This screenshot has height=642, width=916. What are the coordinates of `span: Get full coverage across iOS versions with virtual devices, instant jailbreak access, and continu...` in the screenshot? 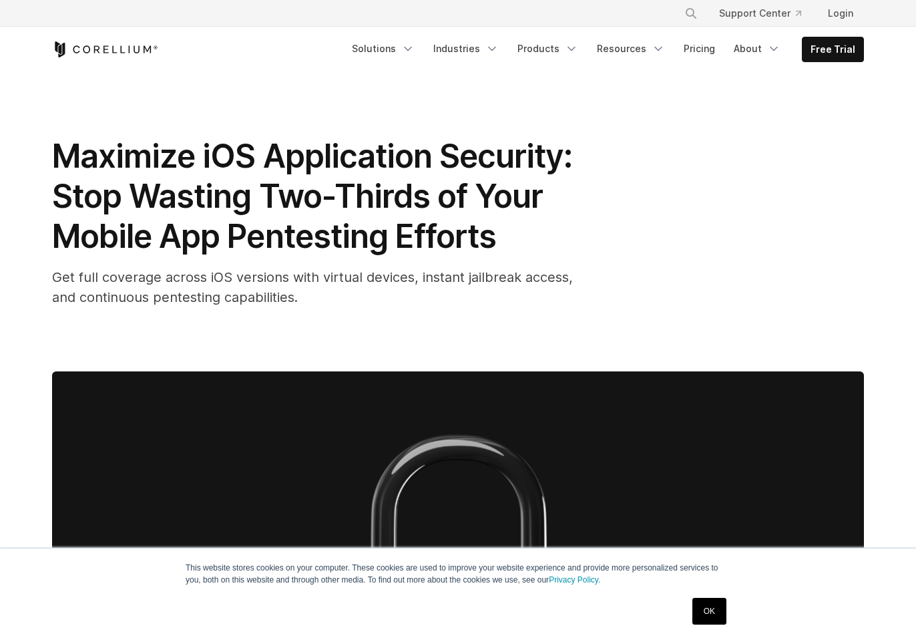 It's located at (312, 287).